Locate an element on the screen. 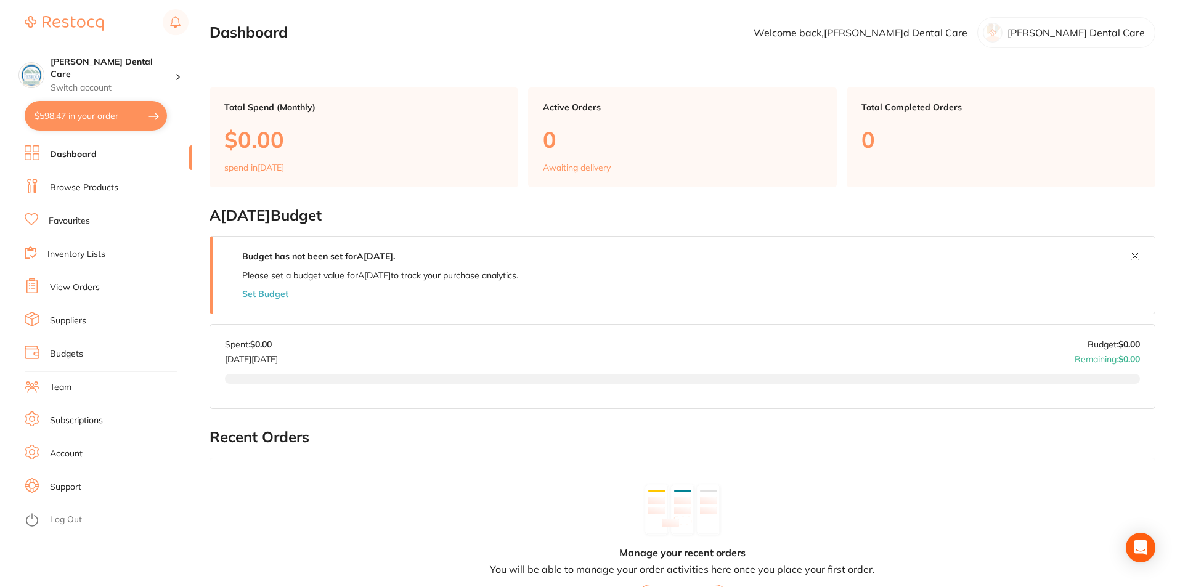 The height and width of the screenshot is (587, 1180). a: Browse Products is located at coordinates (84, 188).